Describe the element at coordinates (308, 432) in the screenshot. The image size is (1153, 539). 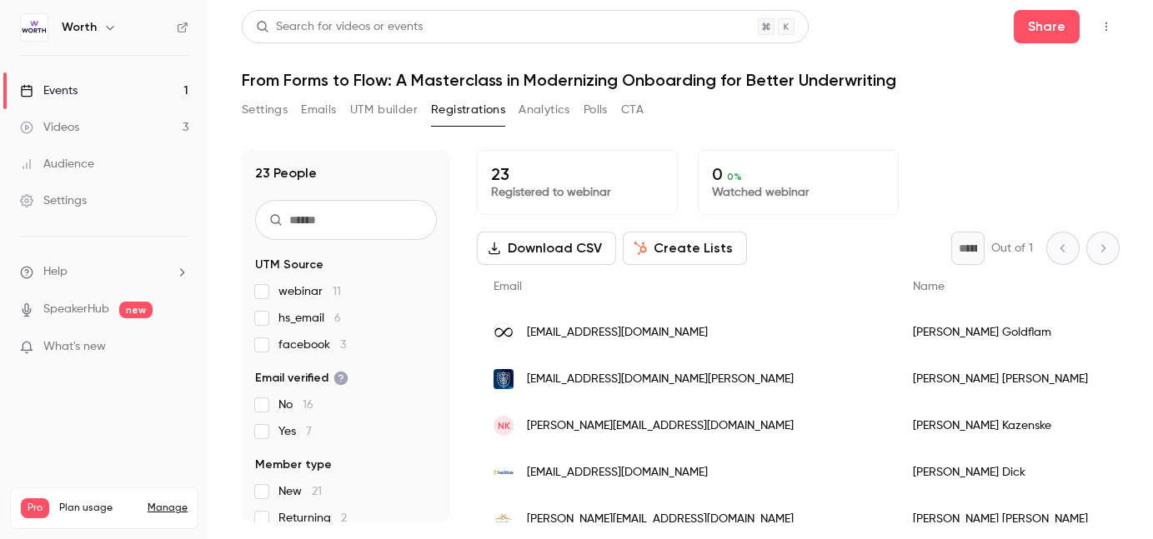
I see `span: 7` at that location.